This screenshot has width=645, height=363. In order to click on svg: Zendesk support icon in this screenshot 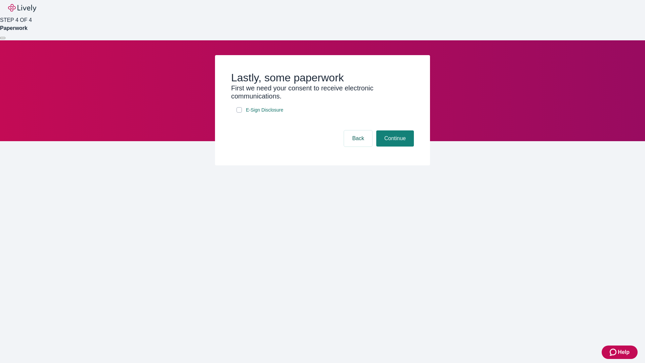, I will do `click(614, 352)`.